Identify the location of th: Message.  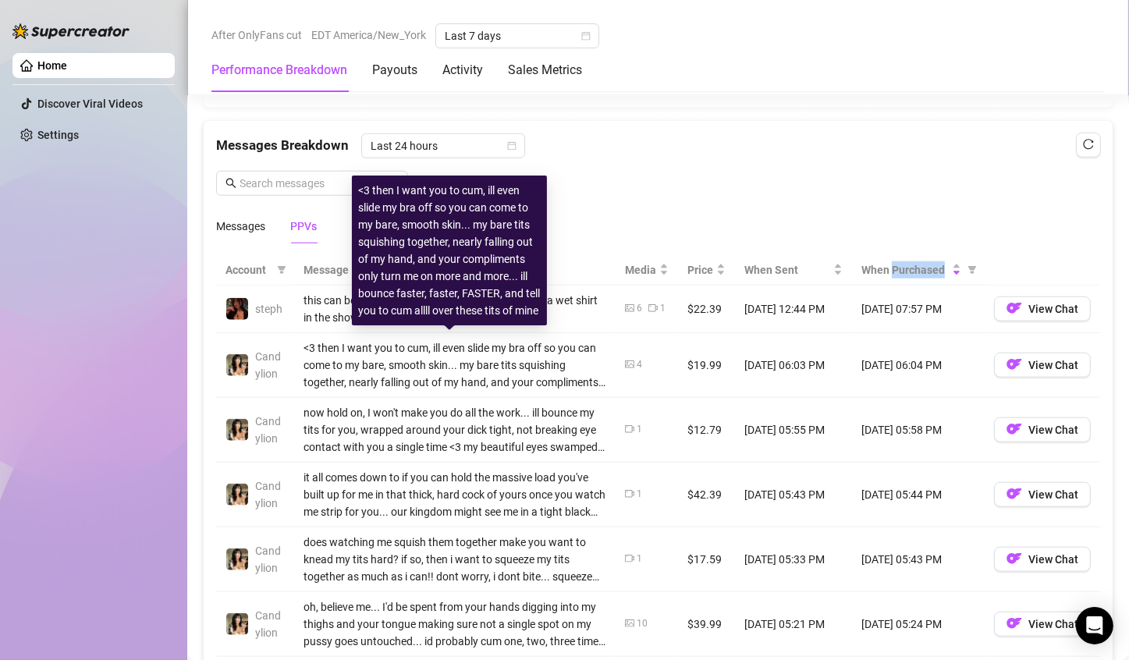
(455, 270).